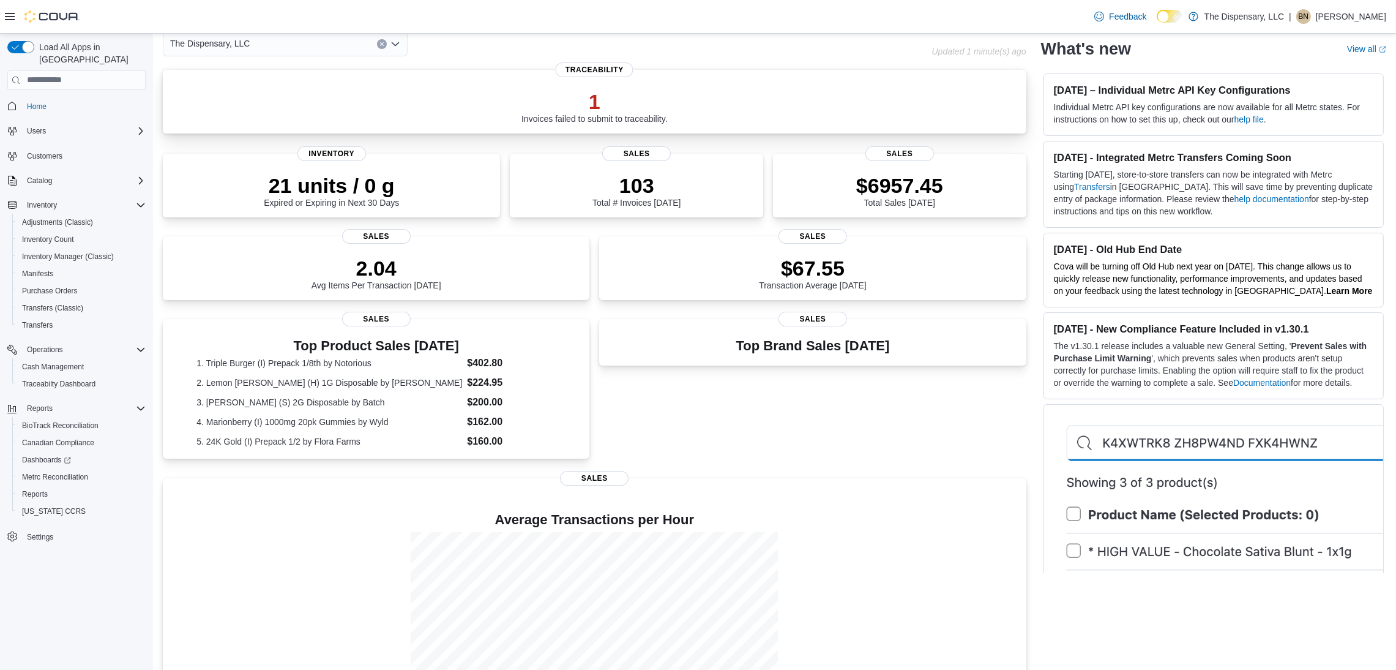 This screenshot has width=1396, height=670. I want to click on a: Dashboards, so click(81, 460).